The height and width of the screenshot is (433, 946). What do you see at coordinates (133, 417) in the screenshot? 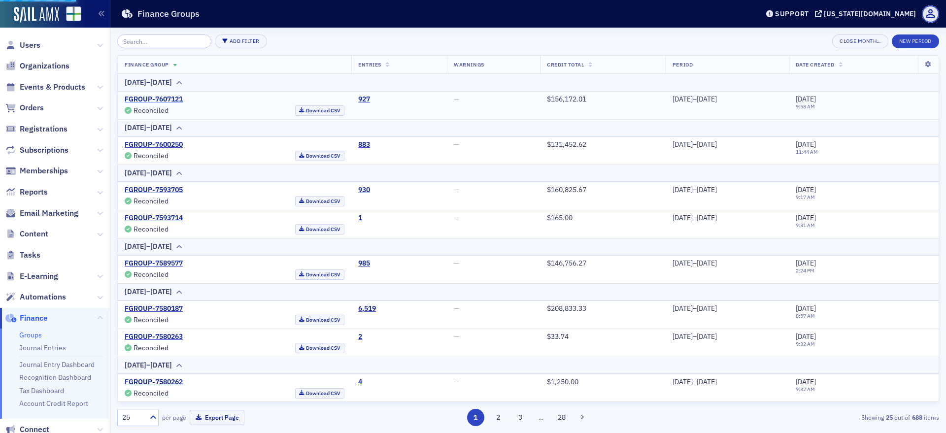
I see `div: 25` at bounding box center [133, 417].